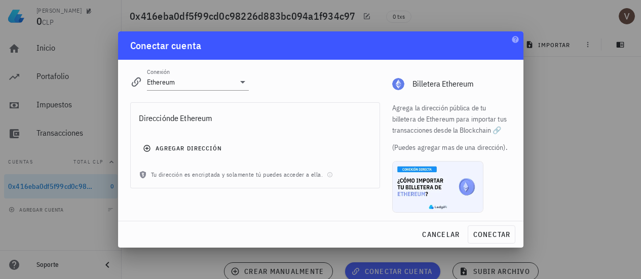  What do you see at coordinates (440, 235) in the screenshot?
I see `span: cancelar` at bounding box center [440, 235].